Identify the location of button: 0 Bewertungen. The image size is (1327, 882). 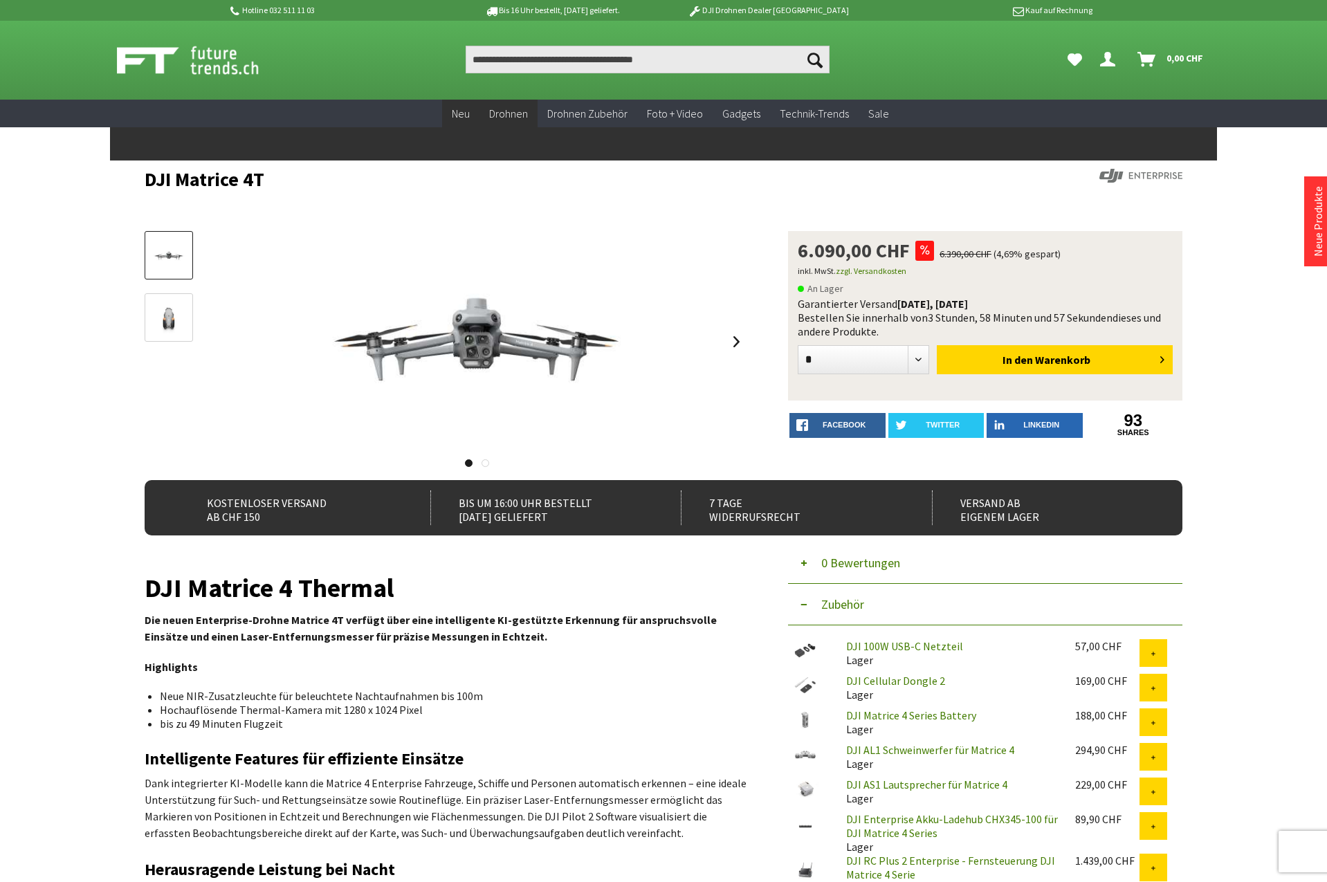
(985, 563).